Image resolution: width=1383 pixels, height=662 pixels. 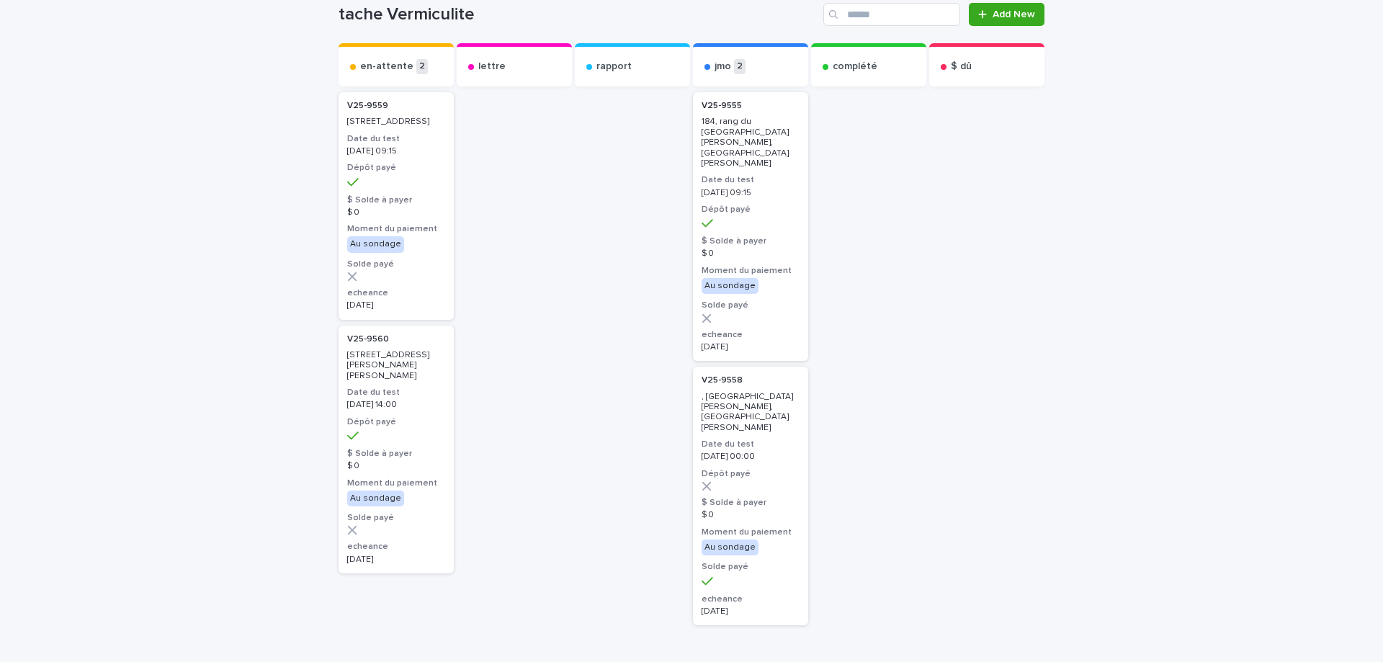 What do you see at coordinates (1006, 14) in the screenshot?
I see `a: Add New` at bounding box center [1006, 14].